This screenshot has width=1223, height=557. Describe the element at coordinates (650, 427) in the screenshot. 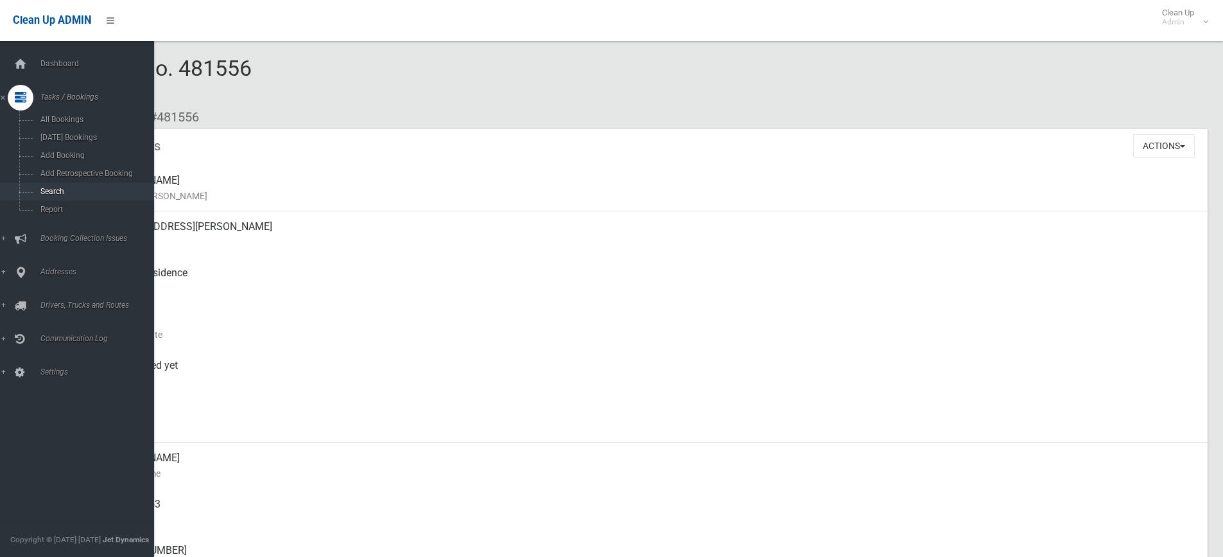

I see `small: Zone` at that location.